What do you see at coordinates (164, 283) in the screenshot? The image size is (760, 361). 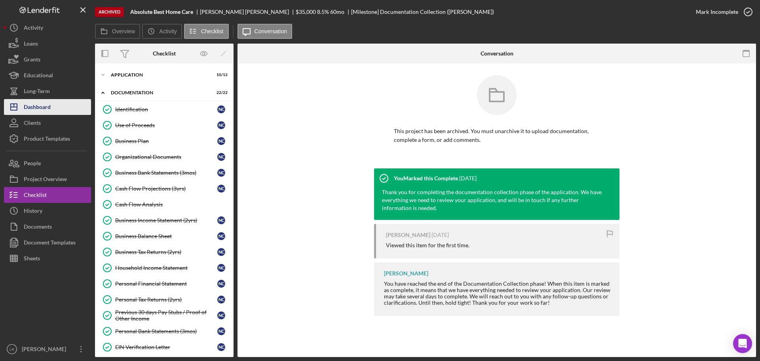 I see `a: Personal Financial StatementNC` at bounding box center [164, 283].